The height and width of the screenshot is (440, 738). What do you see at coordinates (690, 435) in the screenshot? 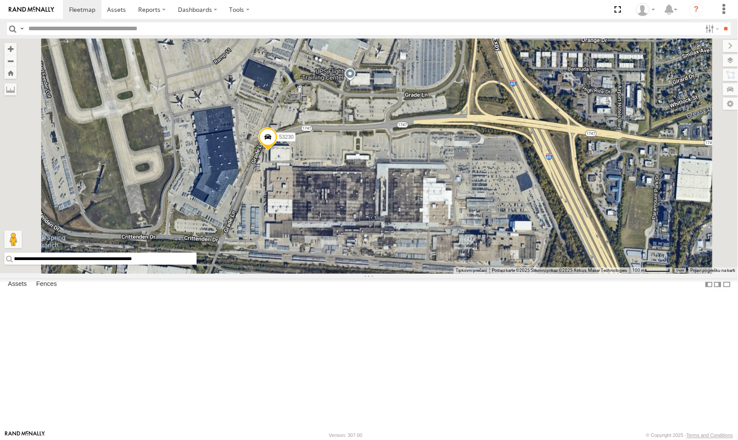
I see `div: © Copyright 2025 -` at bounding box center [690, 435].